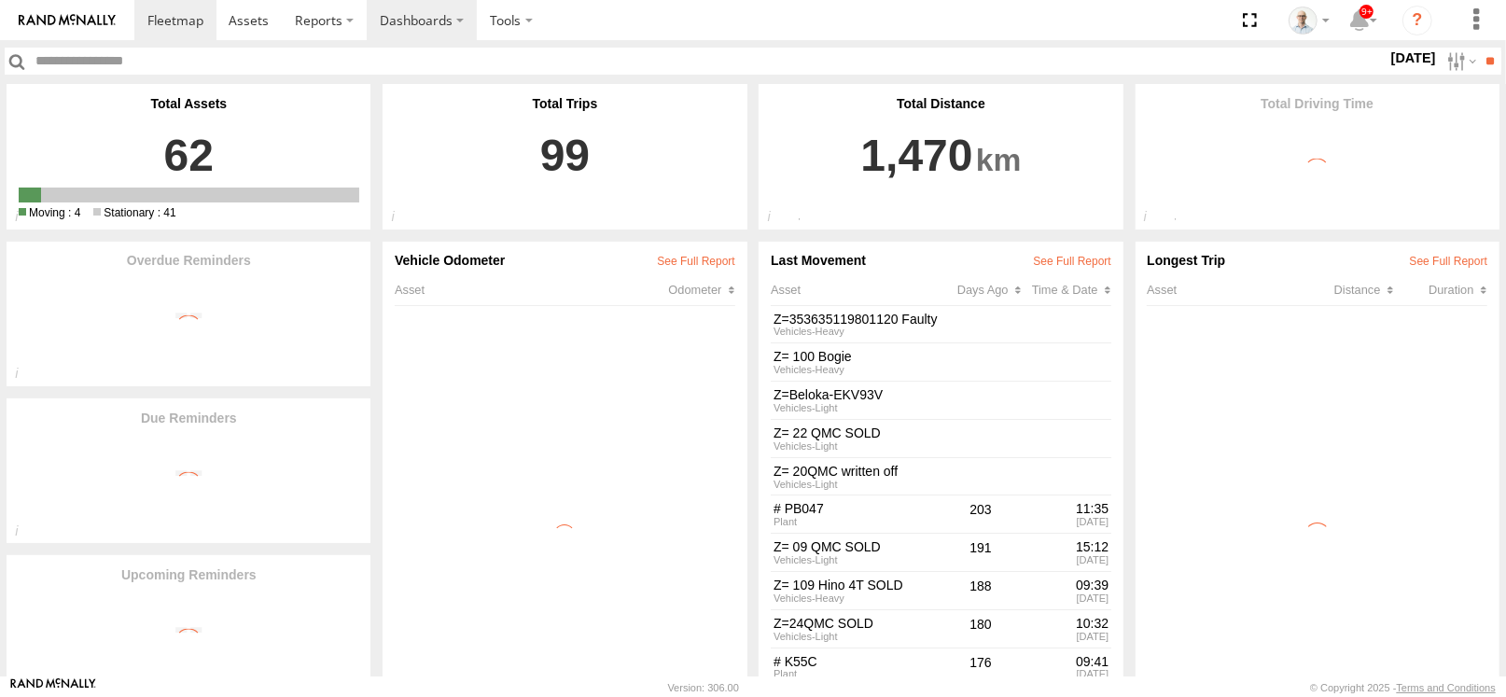 This screenshot has height=697, width=1506. What do you see at coordinates (1065, 547) in the screenshot?
I see `div: 15:12` at bounding box center [1065, 547].